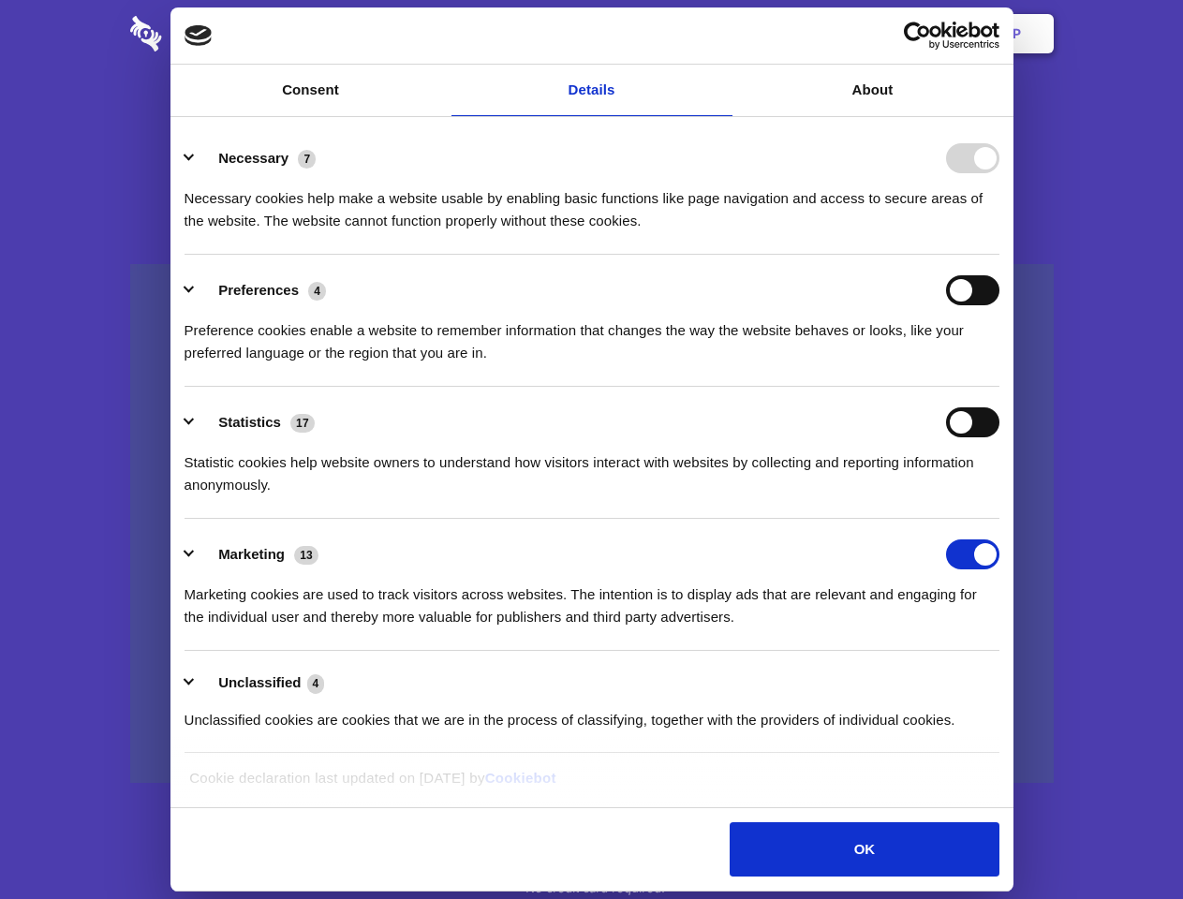 Image resolution: width=1183 pixels, height=899 pixels. What do you see at coordinates (521, 777) in the screenshot?
I see `a: Cookiebot` at bounding box center [521, 777].